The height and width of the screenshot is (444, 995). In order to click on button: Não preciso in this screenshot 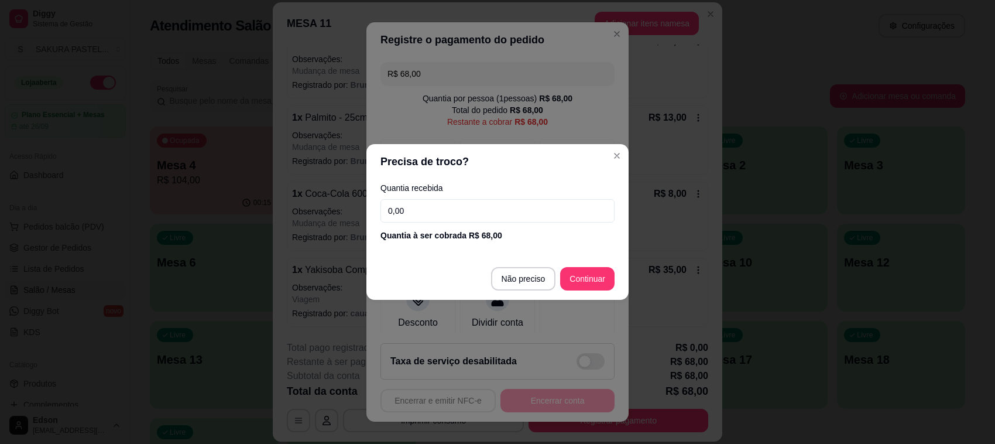, I will do `click(523, 279)`.